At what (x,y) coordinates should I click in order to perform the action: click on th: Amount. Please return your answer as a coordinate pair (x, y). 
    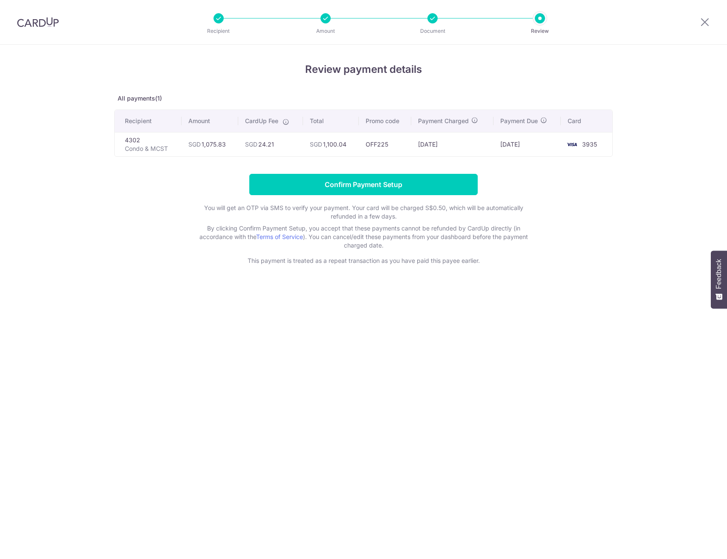
    Looking at the image, I should click on (210, 121).